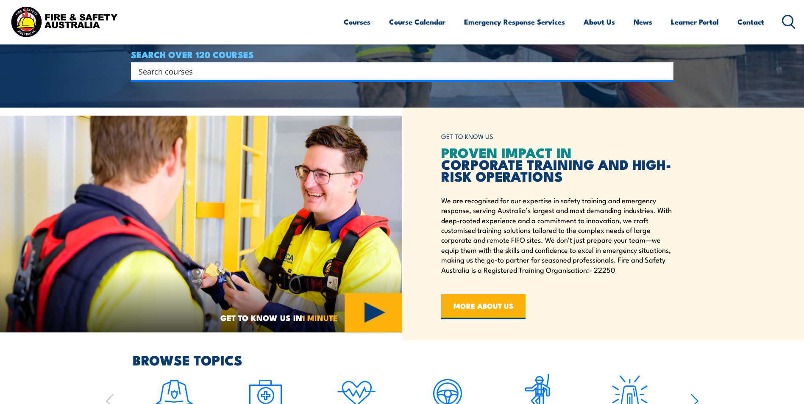  What do you see at coordinates (751, 22) in the screenshot?
I see `a: Contact` at bounding box center [751, 22].